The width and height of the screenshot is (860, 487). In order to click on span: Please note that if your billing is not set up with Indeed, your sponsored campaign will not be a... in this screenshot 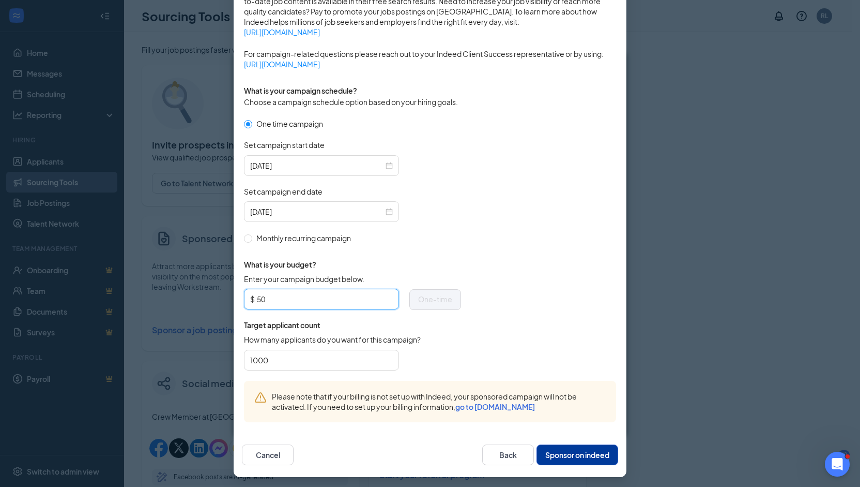, I will do `click(439, 401)`.